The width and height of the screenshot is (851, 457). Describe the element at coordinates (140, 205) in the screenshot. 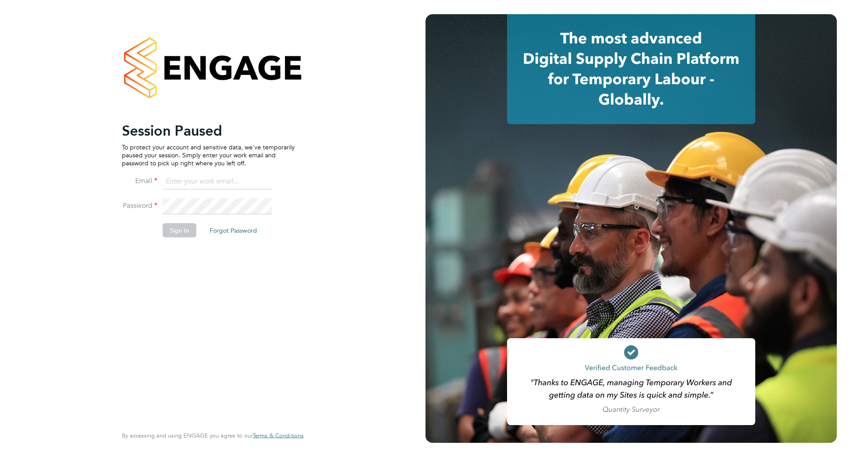

I see `label: Password` at that location.